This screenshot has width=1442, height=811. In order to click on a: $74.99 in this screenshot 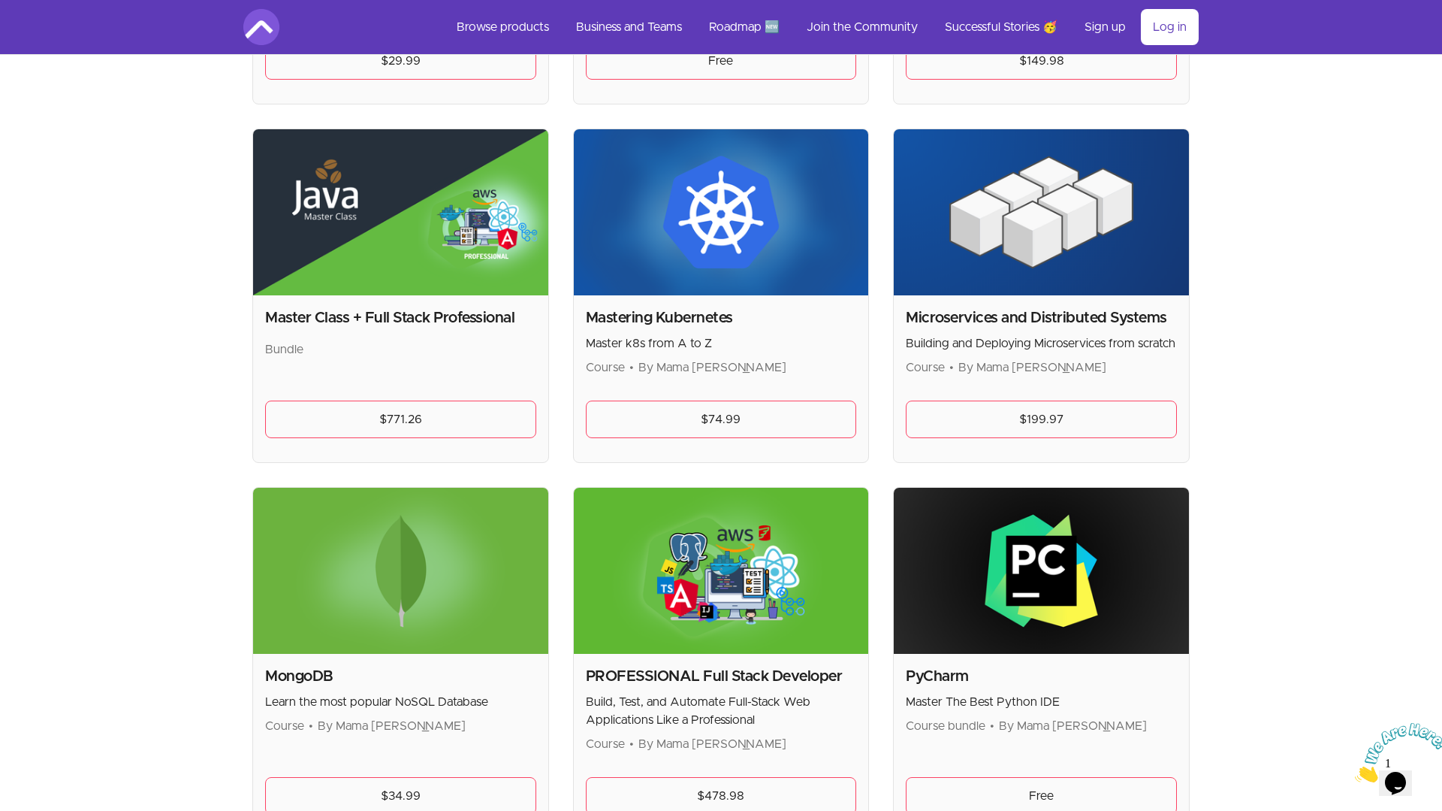, I will do `click(721, 419)`.